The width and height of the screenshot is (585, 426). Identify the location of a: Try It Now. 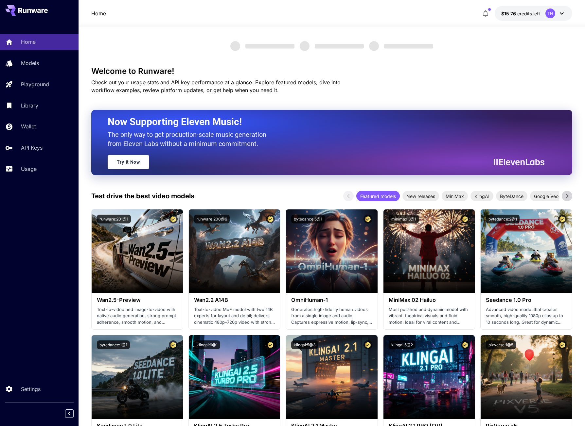
(128, 162).